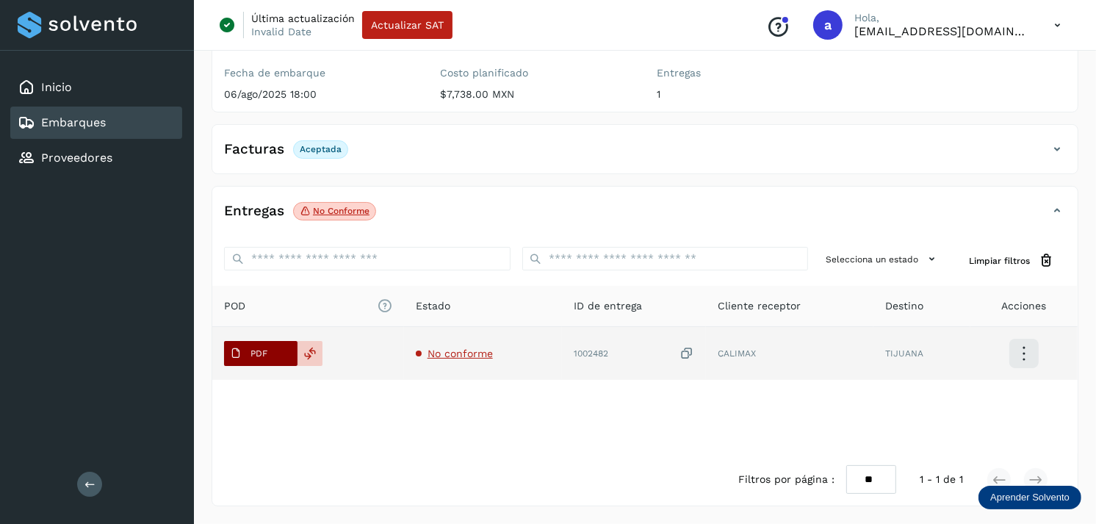  What do you see at coordinates (57, 87) in the screenshot?
I see `a: Inicio` at bounding box center [57, 87].